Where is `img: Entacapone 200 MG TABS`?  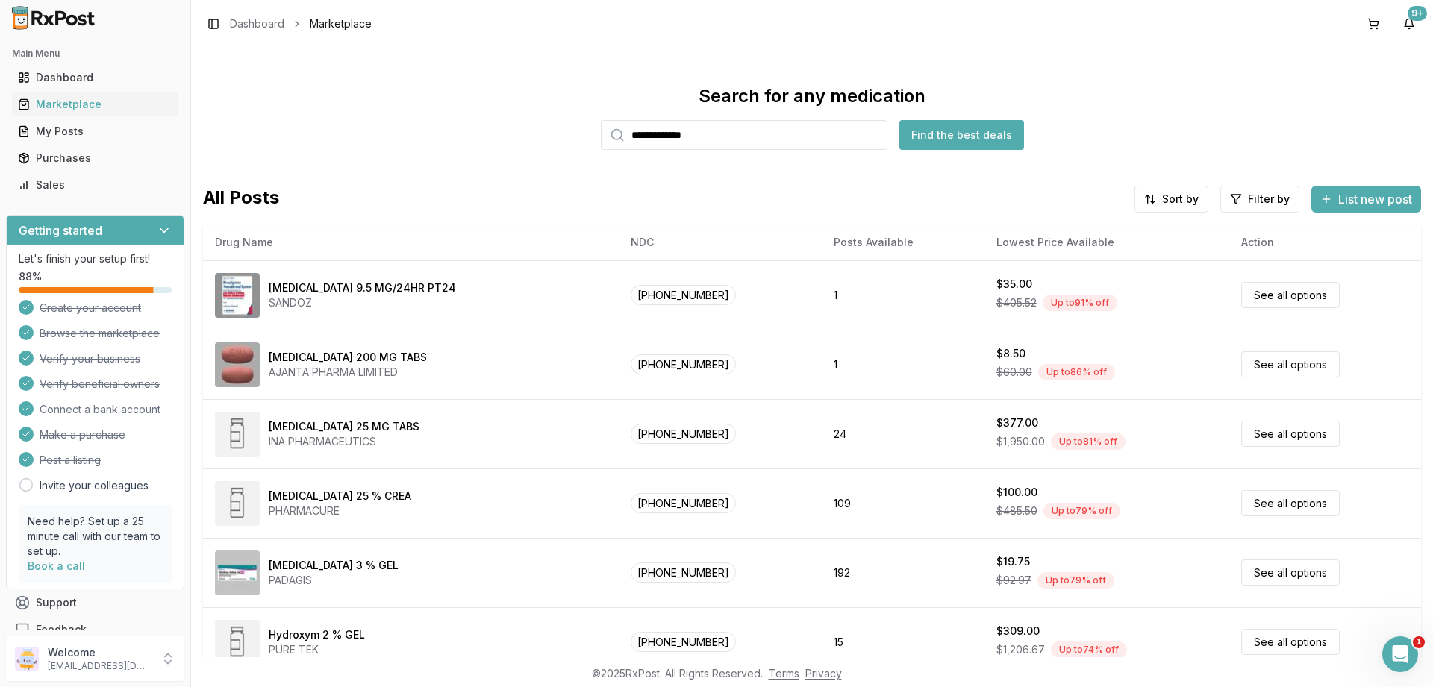
img: Entacapone 200 MG TABS is located at coordinates (237, 365).